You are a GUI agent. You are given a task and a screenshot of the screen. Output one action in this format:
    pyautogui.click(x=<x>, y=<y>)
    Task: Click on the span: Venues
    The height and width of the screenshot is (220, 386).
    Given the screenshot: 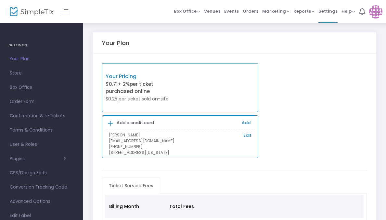 What is the action you would take?
    pyautogui.click(x=212, y=11)
    